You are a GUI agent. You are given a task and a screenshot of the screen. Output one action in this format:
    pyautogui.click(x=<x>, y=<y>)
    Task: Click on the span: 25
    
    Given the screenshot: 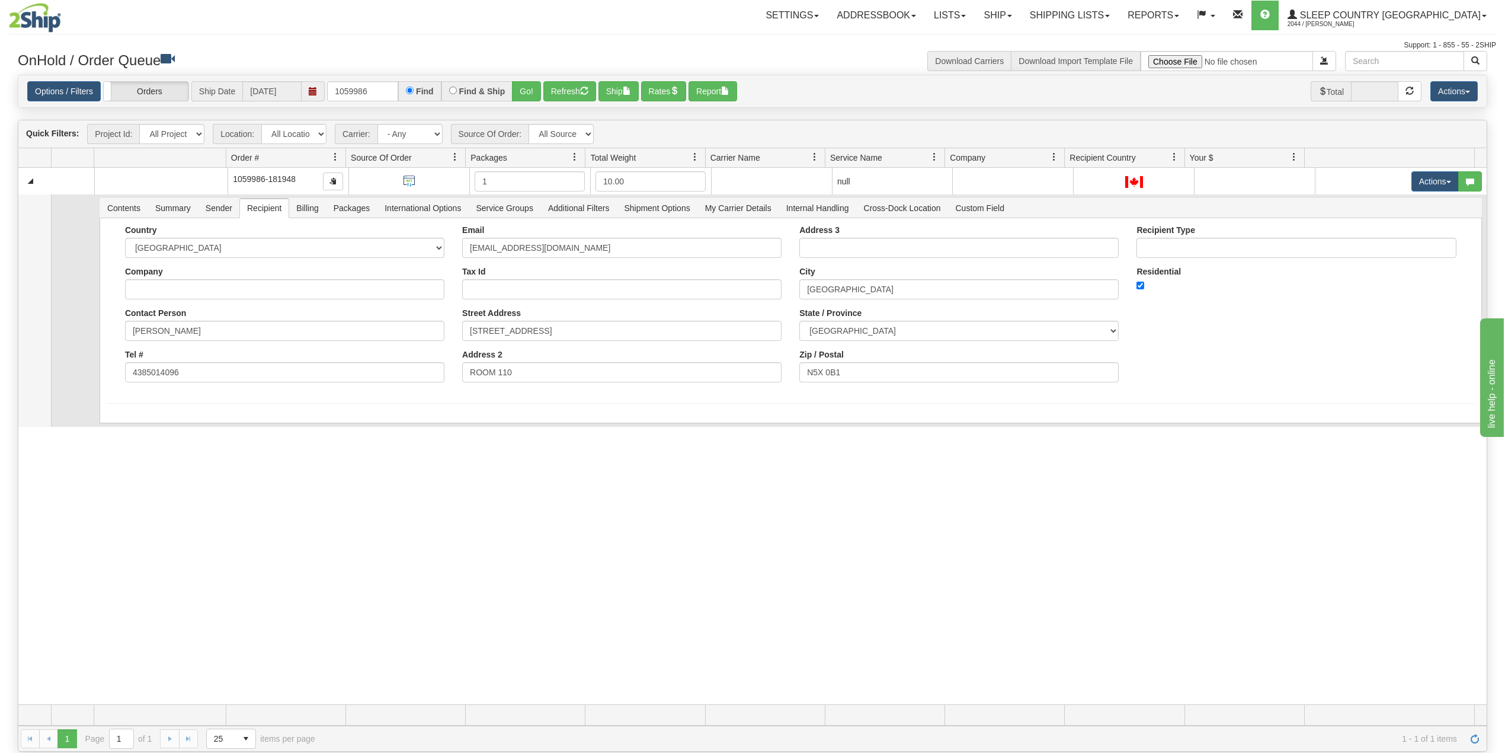 What is the action you would take?
    pyautogui.click(x=222, y=738)
    